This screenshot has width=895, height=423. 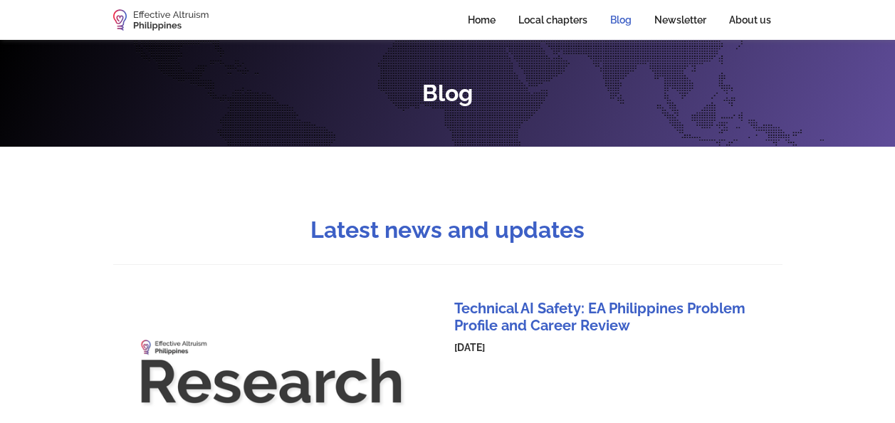 I want to click on h2: Blog, so click(x=447, y=93).